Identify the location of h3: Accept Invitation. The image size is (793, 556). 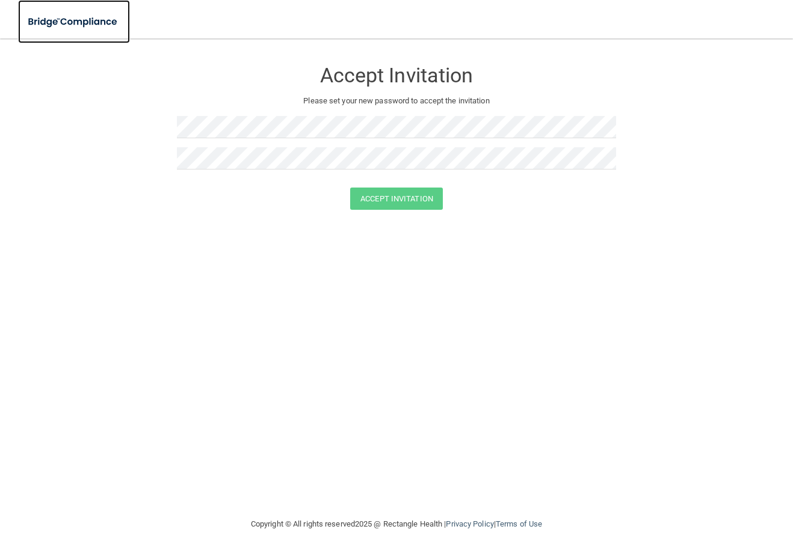
(396, 75).